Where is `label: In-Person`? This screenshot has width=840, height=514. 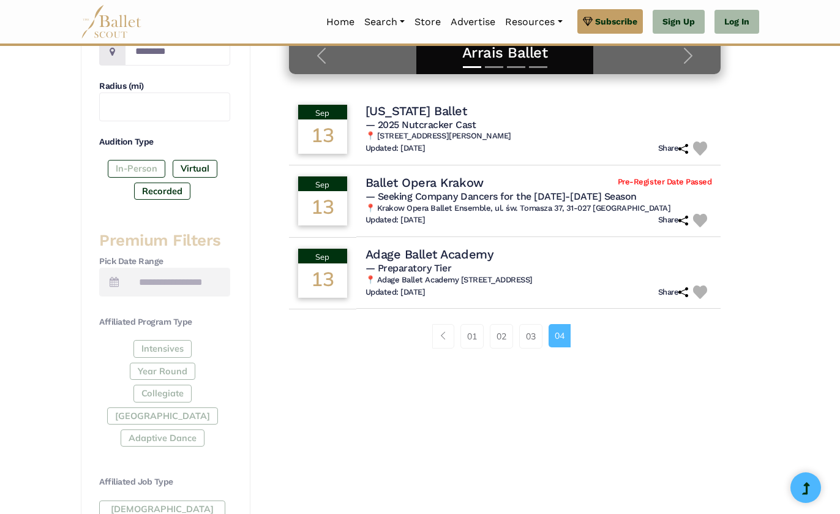
label: In-Person is located at coordinates (137, 168).